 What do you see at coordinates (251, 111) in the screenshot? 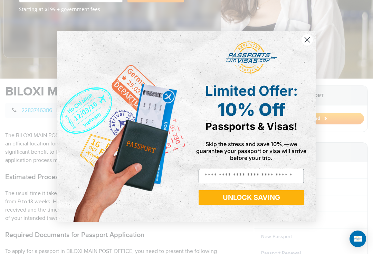
I see `span: 10% Off` at bounding box center [251, 111].